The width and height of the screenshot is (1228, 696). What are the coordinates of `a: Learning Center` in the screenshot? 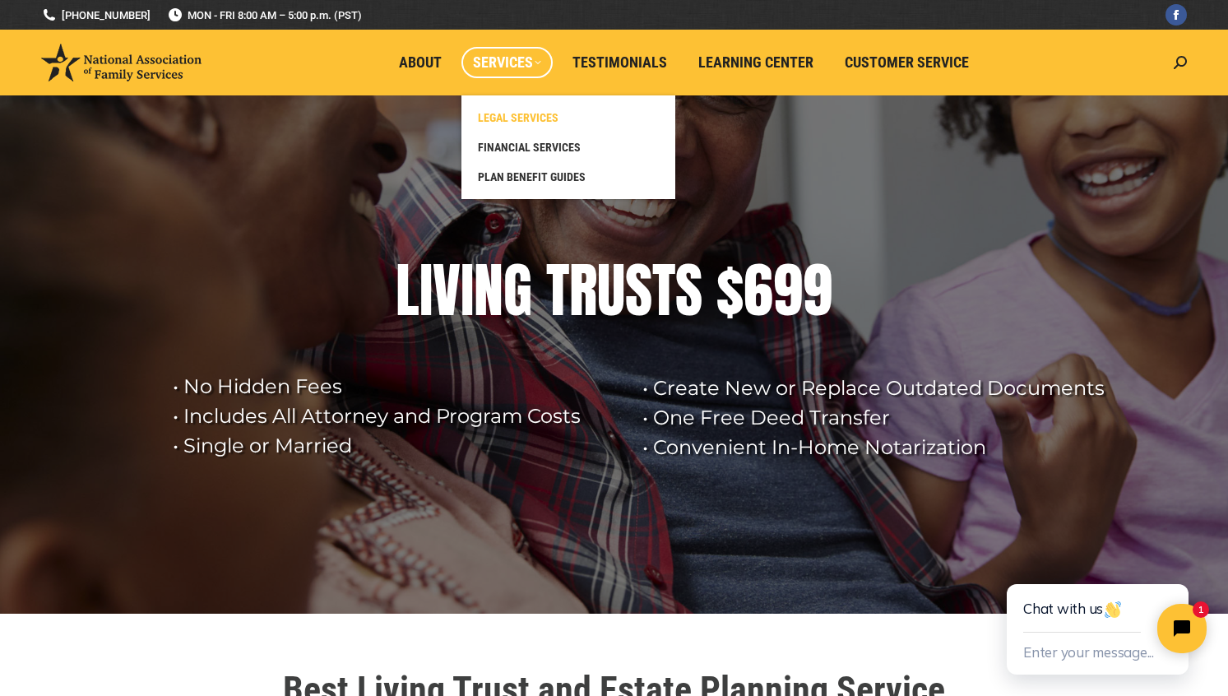 It's located at (756, 63).